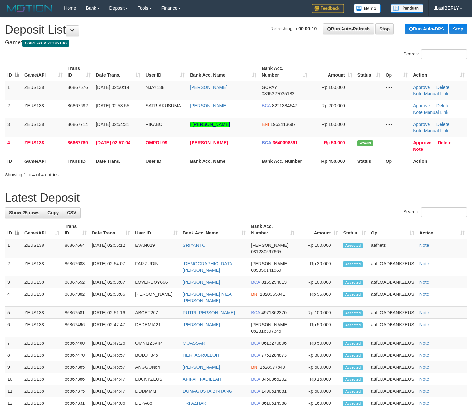 This screenshot has height=408, width=472. I want to click on th: ID, so click(13, 161).